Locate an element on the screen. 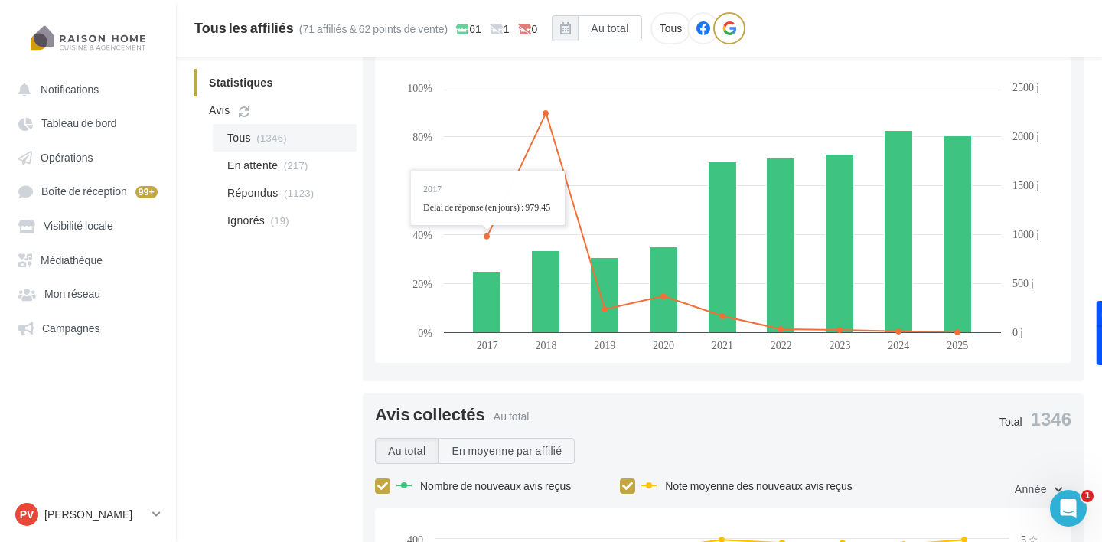 The image size is (1102, 542). text: 2019 is located at coordinates (605, 344).